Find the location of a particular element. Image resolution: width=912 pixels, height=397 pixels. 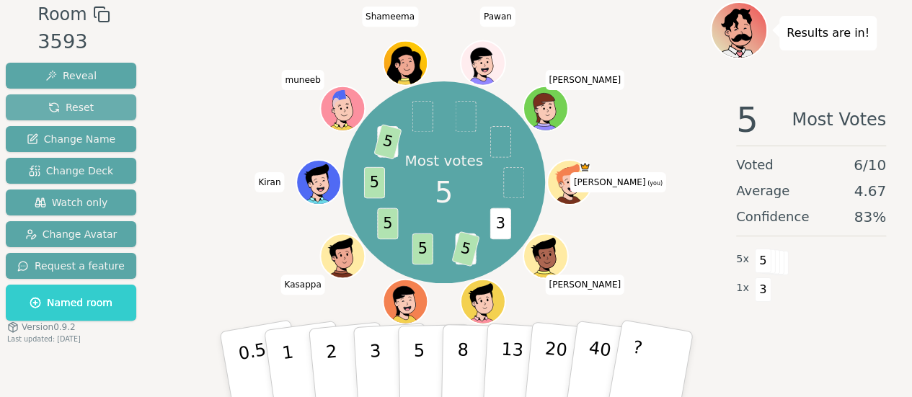

span: Named room is located at coordinates (71, 303).